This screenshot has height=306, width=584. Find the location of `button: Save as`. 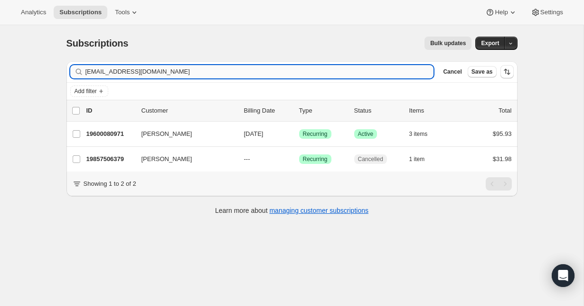

button: Save as is located at coordinates (482, 72).